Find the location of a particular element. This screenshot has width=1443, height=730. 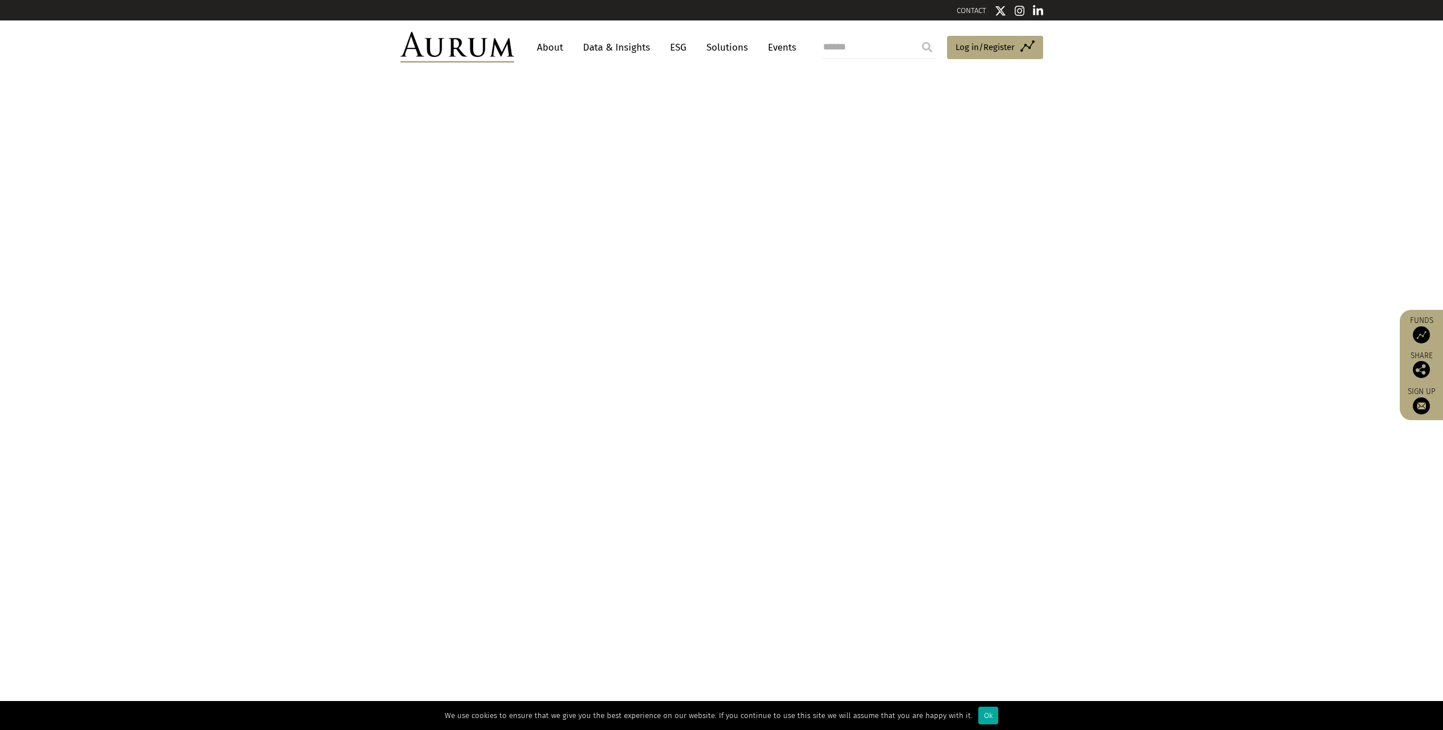

img: Share this post is located at coordinates (1421, 370).